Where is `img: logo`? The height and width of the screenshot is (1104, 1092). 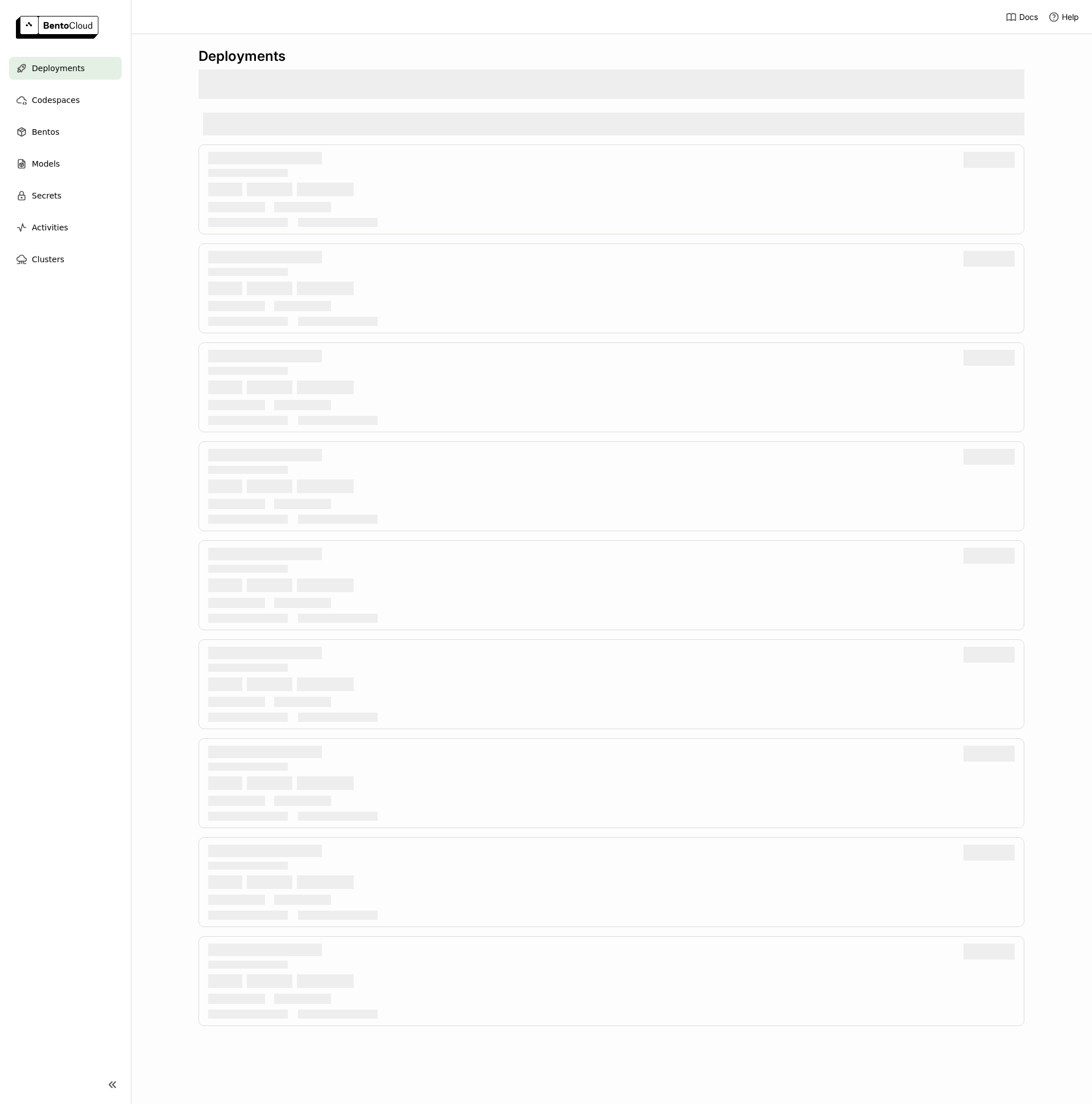
img: logo is located at coordinates (57, 28).